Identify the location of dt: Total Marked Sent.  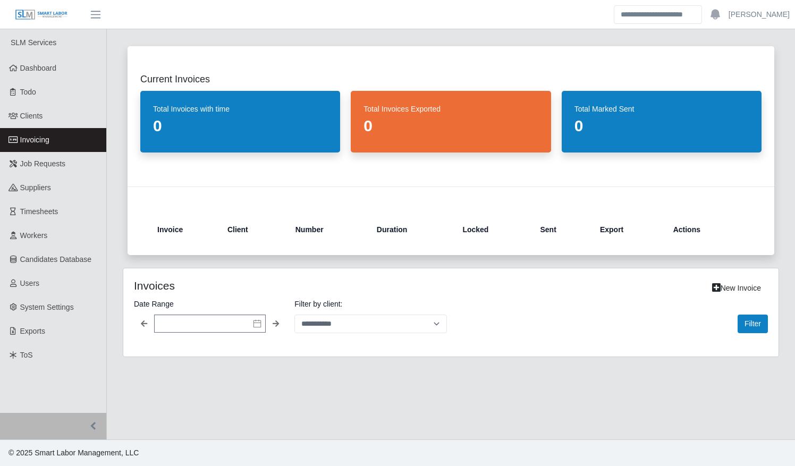
(662, 109).